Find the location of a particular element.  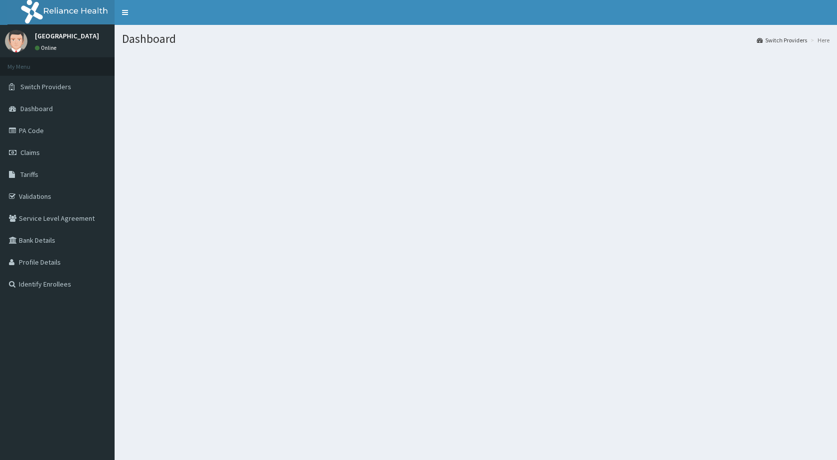

img: User Image is located at coordinates (16, 41).